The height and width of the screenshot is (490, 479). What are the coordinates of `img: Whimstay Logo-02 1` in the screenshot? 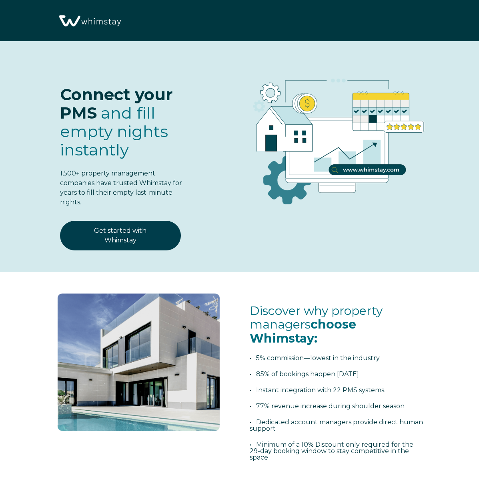 It's located at (89, 21).